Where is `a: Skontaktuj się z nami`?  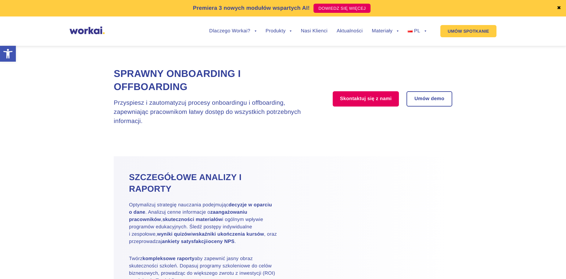 a: Skontaktuj się z nami is located at coordinates (366, 99).